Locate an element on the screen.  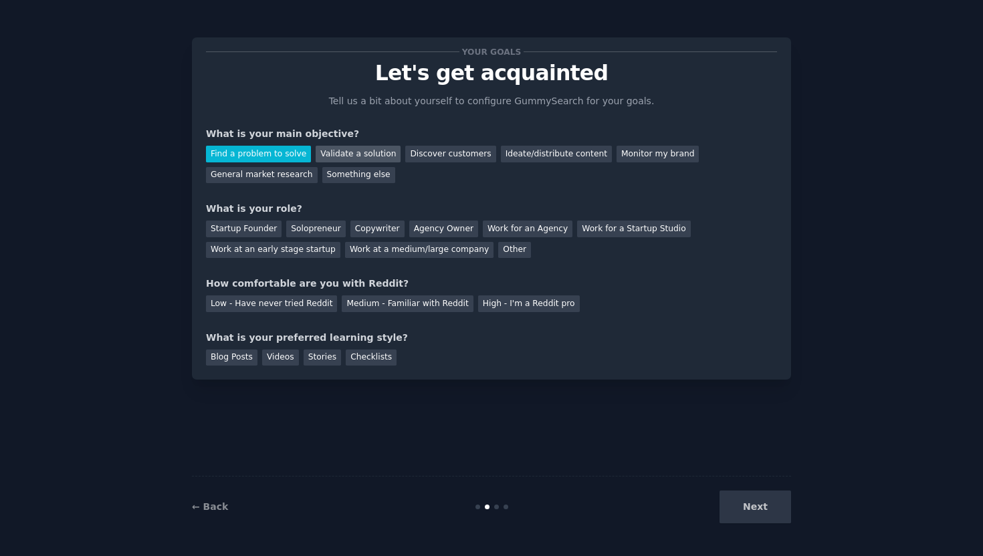
div: Monitor my brand is located at coordinates (657, 154).